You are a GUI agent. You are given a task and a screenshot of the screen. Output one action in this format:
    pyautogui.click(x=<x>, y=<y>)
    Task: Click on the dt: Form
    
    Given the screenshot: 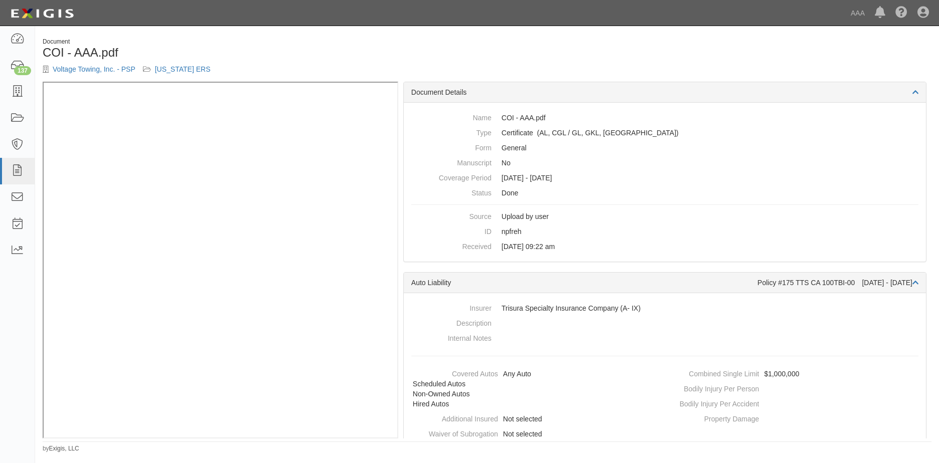 What is the action you would take?
    pyautogui.click(x=451, y=146)
    